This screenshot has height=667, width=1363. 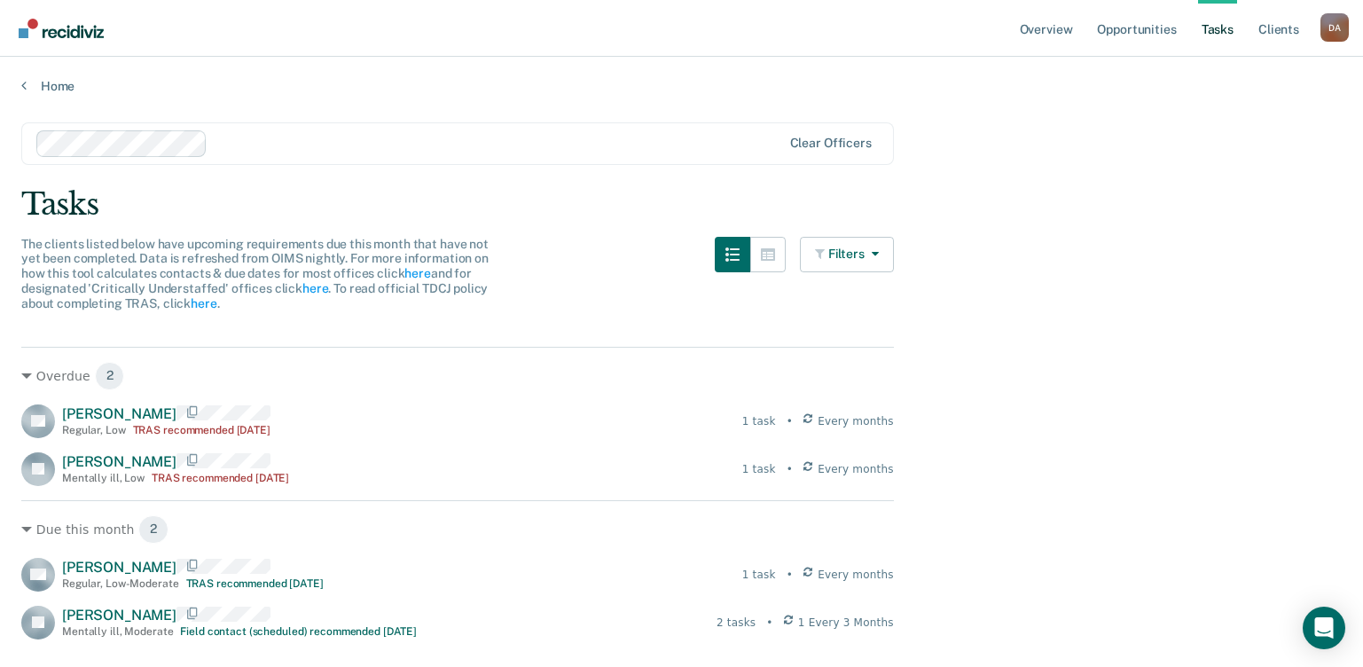 What do you see at coordinates (94, 430) in the screenshot?
I see `div: Regular , Low` at bounding box center [94, 430].